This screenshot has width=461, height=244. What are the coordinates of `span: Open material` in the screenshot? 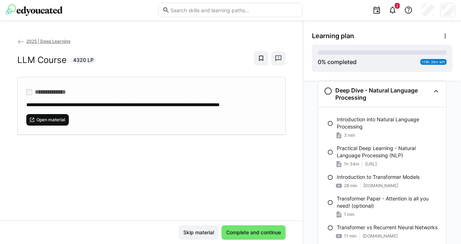 It's located at (51, 120).